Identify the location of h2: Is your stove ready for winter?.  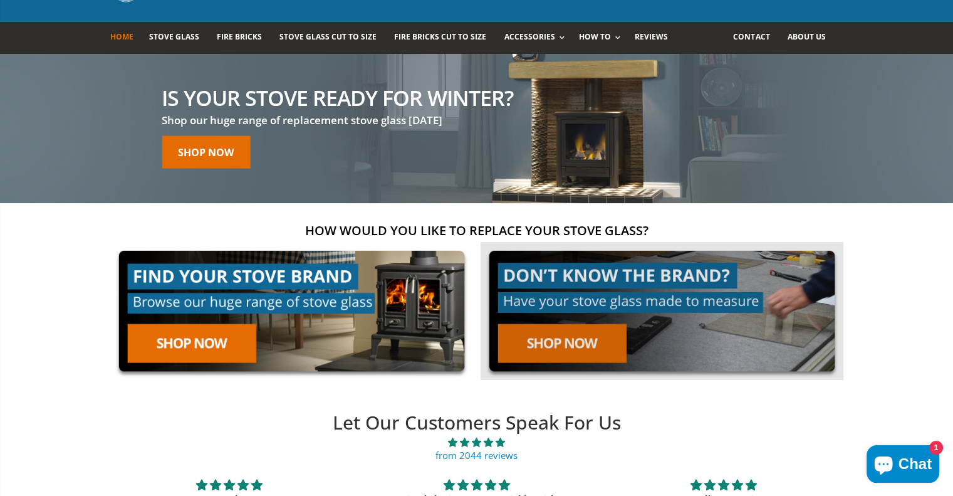
(337, 97).